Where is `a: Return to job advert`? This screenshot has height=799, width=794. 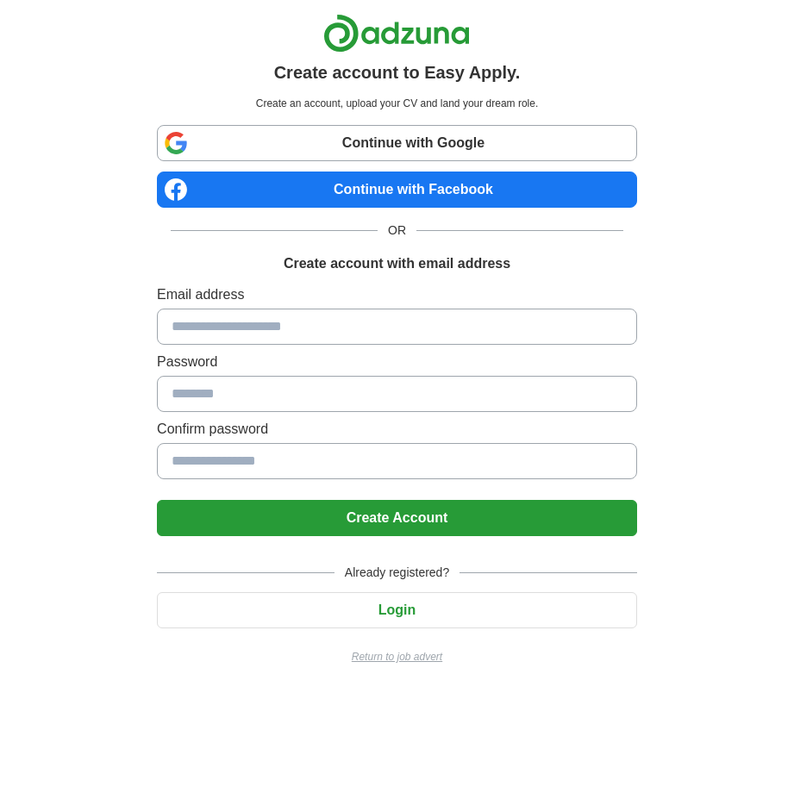 a: Return to job advert is located at coordinates (397, 657).